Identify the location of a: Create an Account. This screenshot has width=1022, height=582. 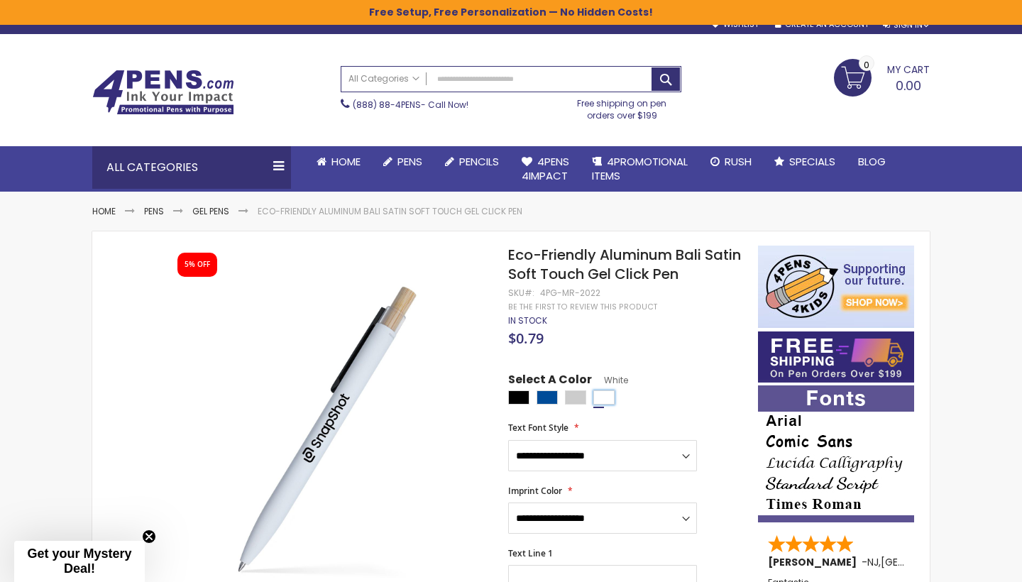
(822, 24).